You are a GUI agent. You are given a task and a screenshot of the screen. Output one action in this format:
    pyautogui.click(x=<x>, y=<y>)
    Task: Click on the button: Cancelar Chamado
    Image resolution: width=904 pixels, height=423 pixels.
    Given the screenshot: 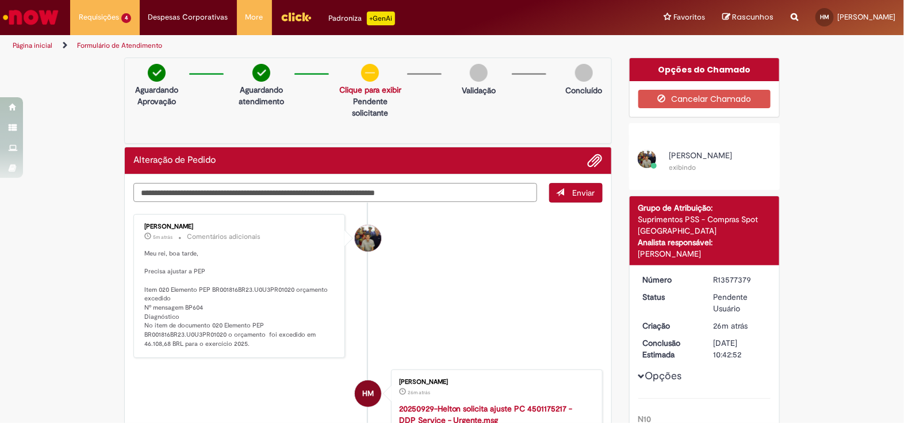 What is the action you would take?
    pyautogui.click(x=704, y=99)
    